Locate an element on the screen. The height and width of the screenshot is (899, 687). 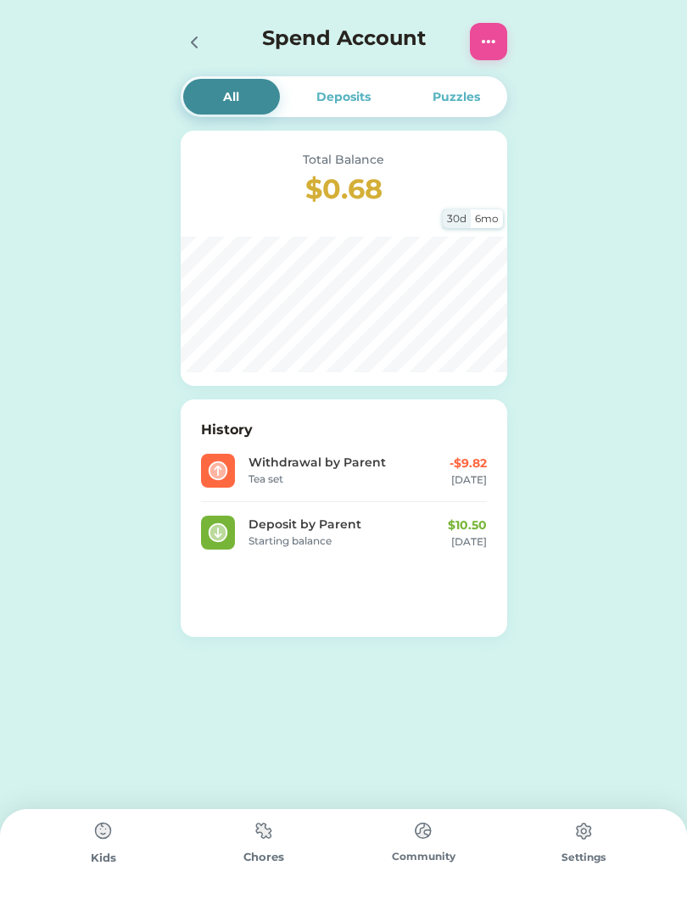
div: Chores is located at coordinates (264, 857).